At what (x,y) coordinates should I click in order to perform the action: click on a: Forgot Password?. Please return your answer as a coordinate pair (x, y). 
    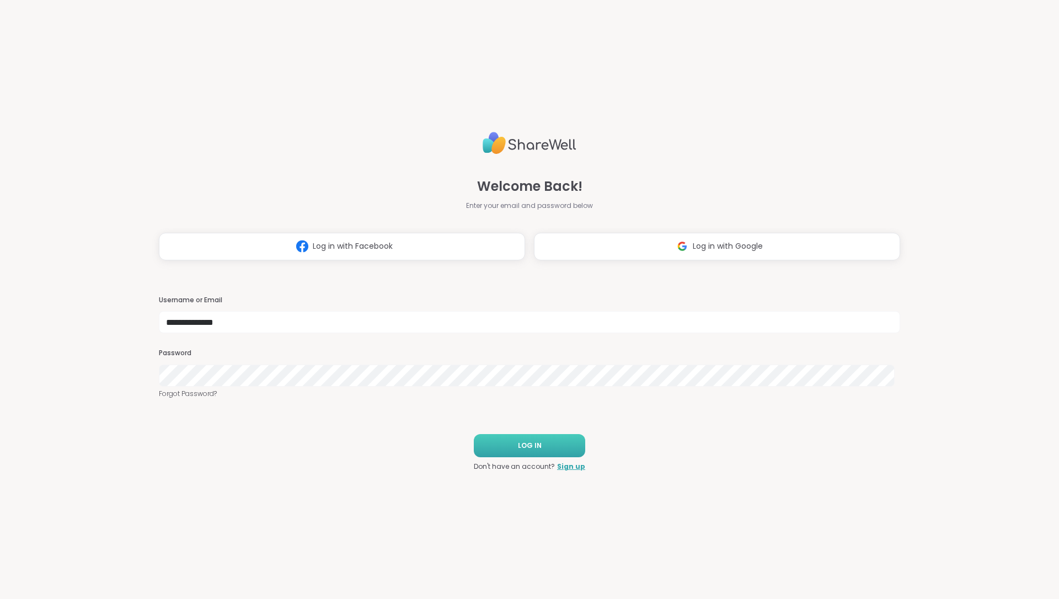
    Looking at the image, I should click on (529, 394).